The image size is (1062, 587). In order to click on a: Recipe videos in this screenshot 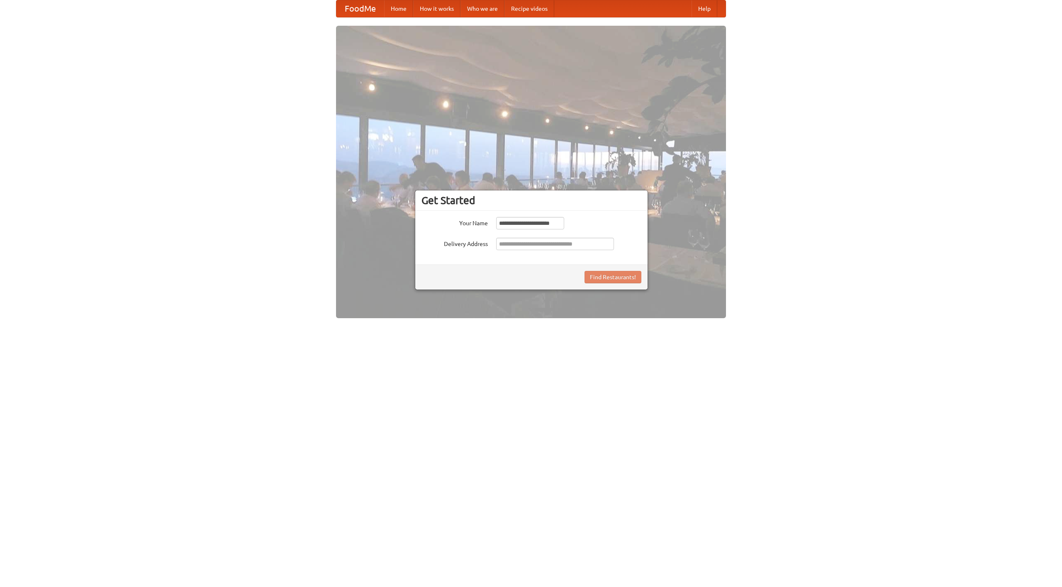, I will do `click(529, 9)`.